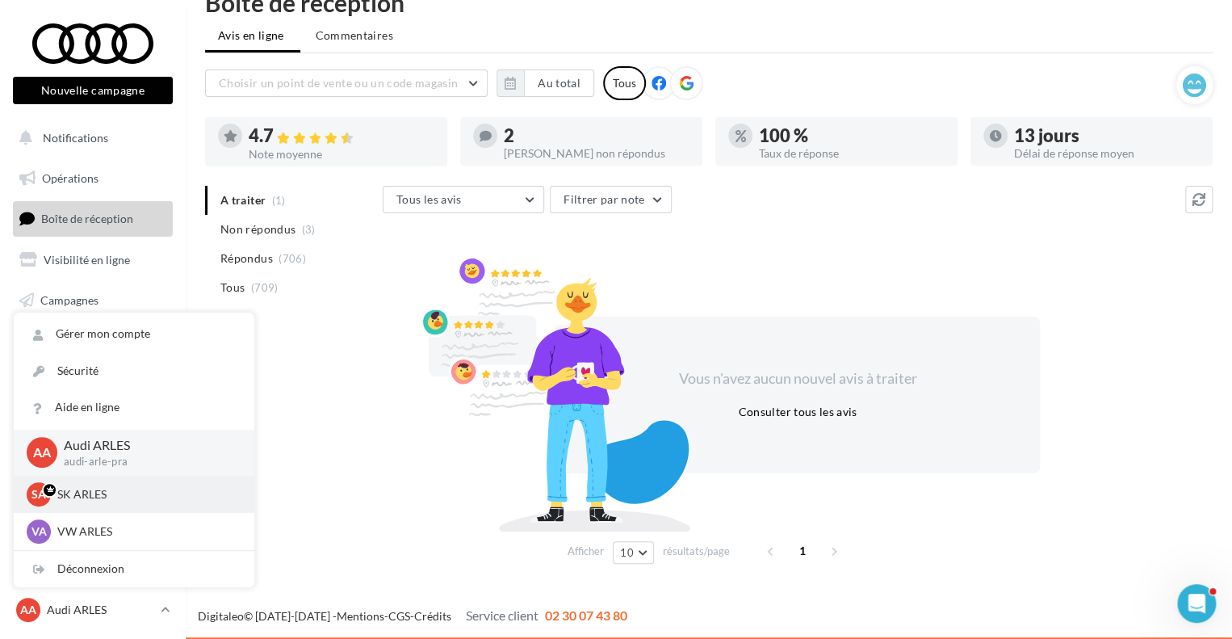 The height and width of the screenshot is (639, 1232). Describe the element at coordinates (341, 136) in the screenshot. I see `div: 4.7` at that location.